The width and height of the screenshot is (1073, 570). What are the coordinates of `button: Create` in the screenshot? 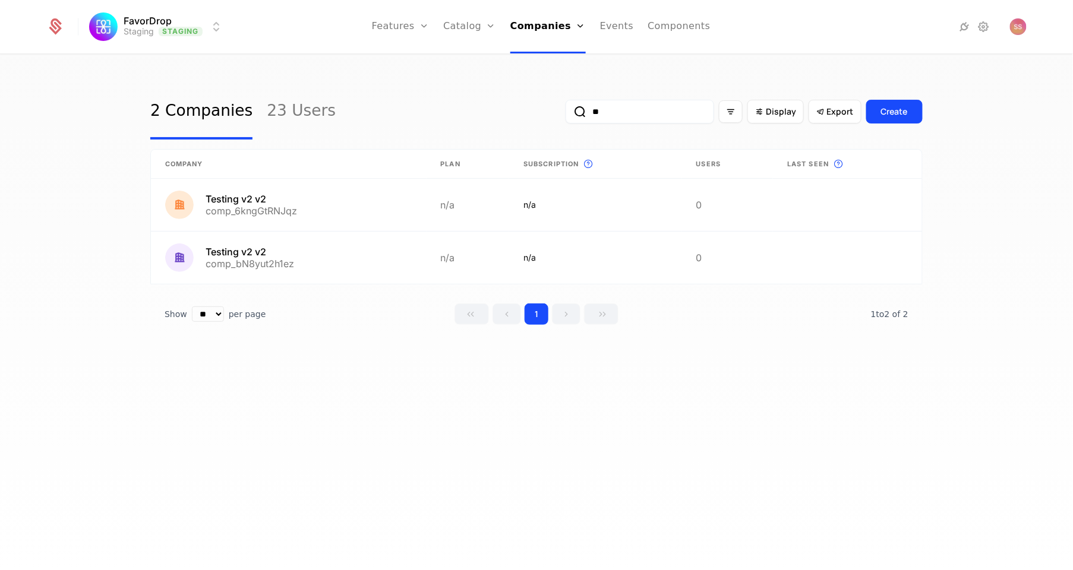 It's located at (894, 112).